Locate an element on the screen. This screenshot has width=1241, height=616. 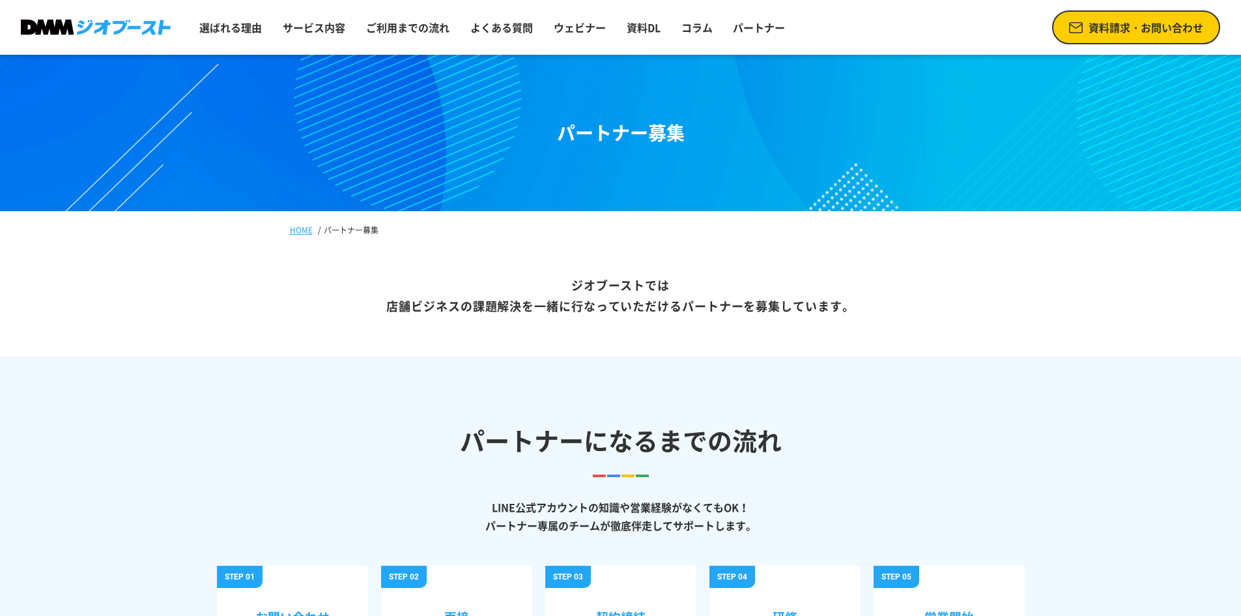
a: コラム is located at coordinates (697, 27).